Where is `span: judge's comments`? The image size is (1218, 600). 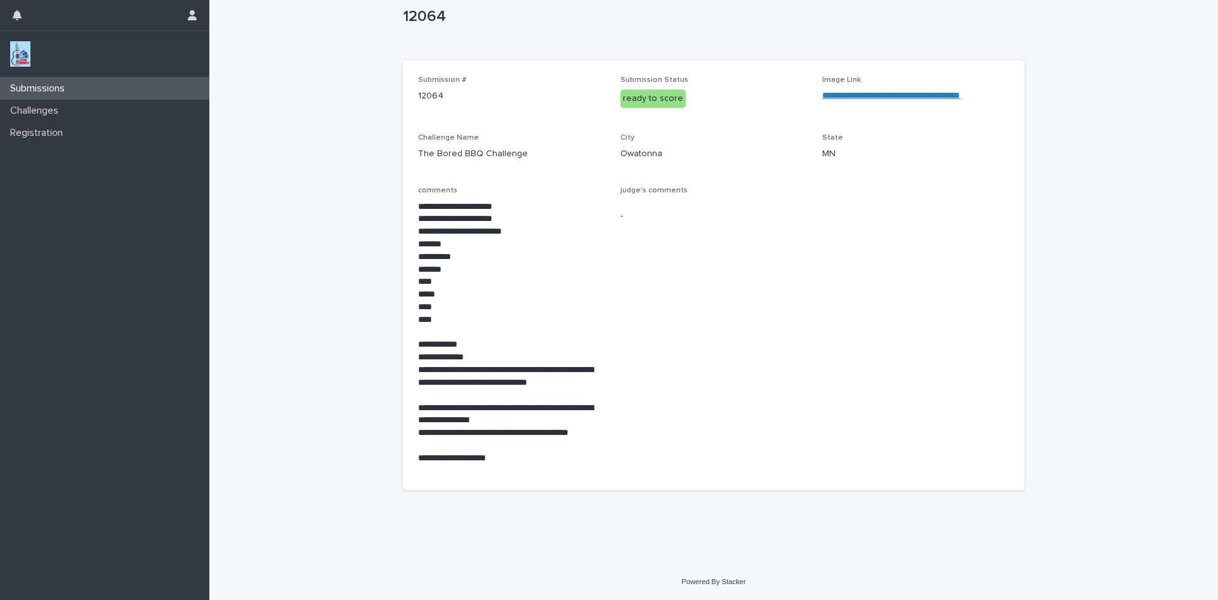
span: judge's comments is located at coordinates (654, 190).